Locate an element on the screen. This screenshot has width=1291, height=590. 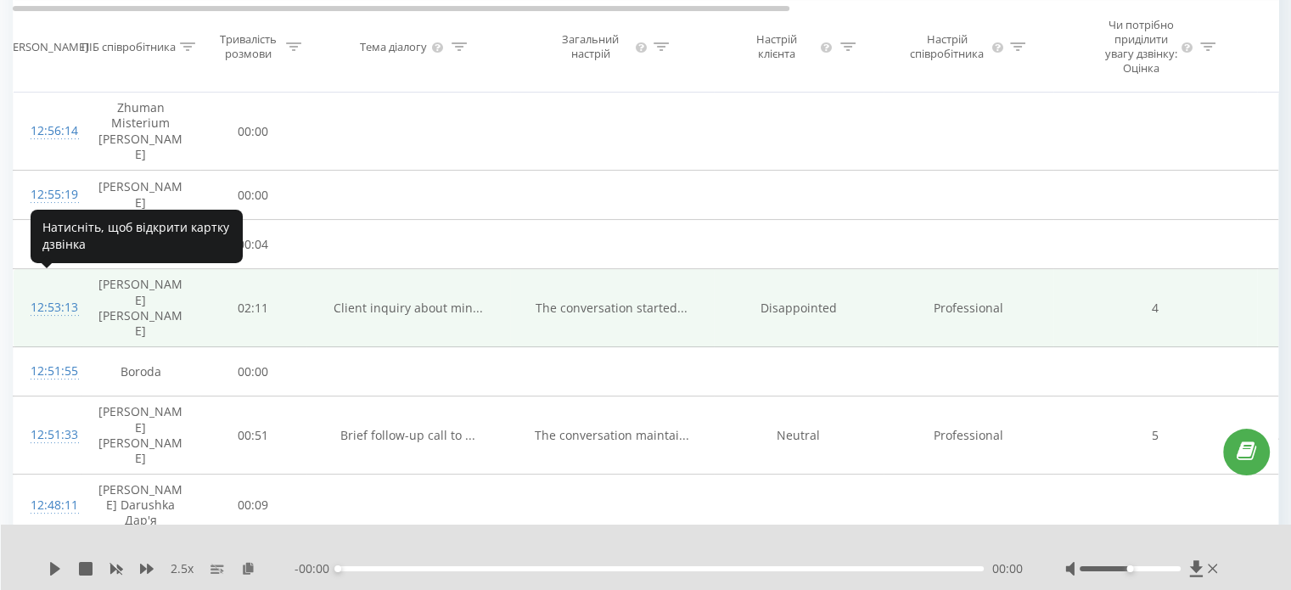
div: Настрій співробітника is located at coordinates (947, 47).